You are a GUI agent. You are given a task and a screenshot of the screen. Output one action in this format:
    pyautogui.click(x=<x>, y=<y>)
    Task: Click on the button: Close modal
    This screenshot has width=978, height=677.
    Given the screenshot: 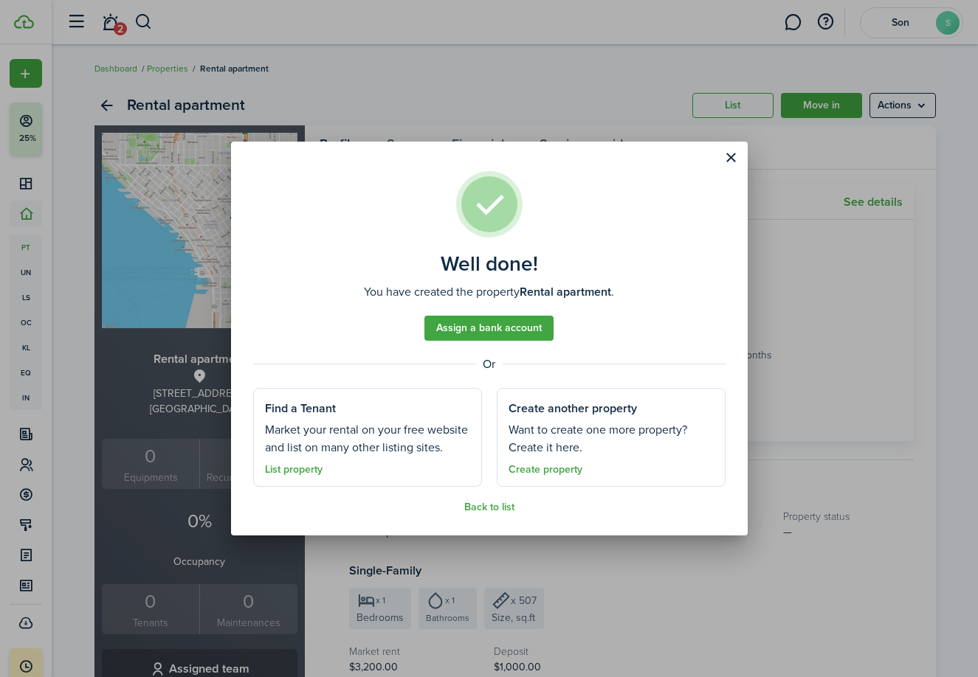 What is the action you would take?
    pyautogui.click(x=731, y=158)
    